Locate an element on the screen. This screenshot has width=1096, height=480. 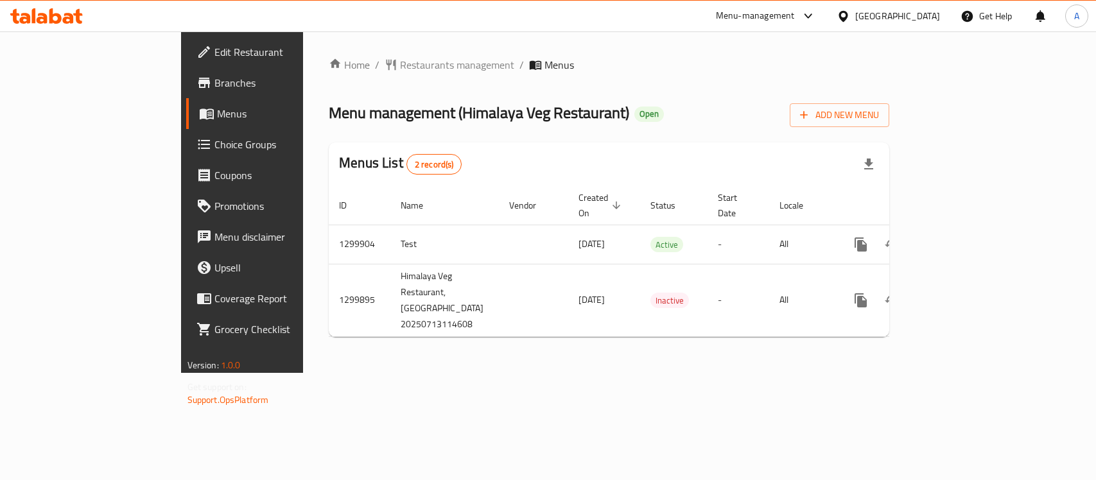
span: Menu disclaimer is located at coordinates (284, 237).